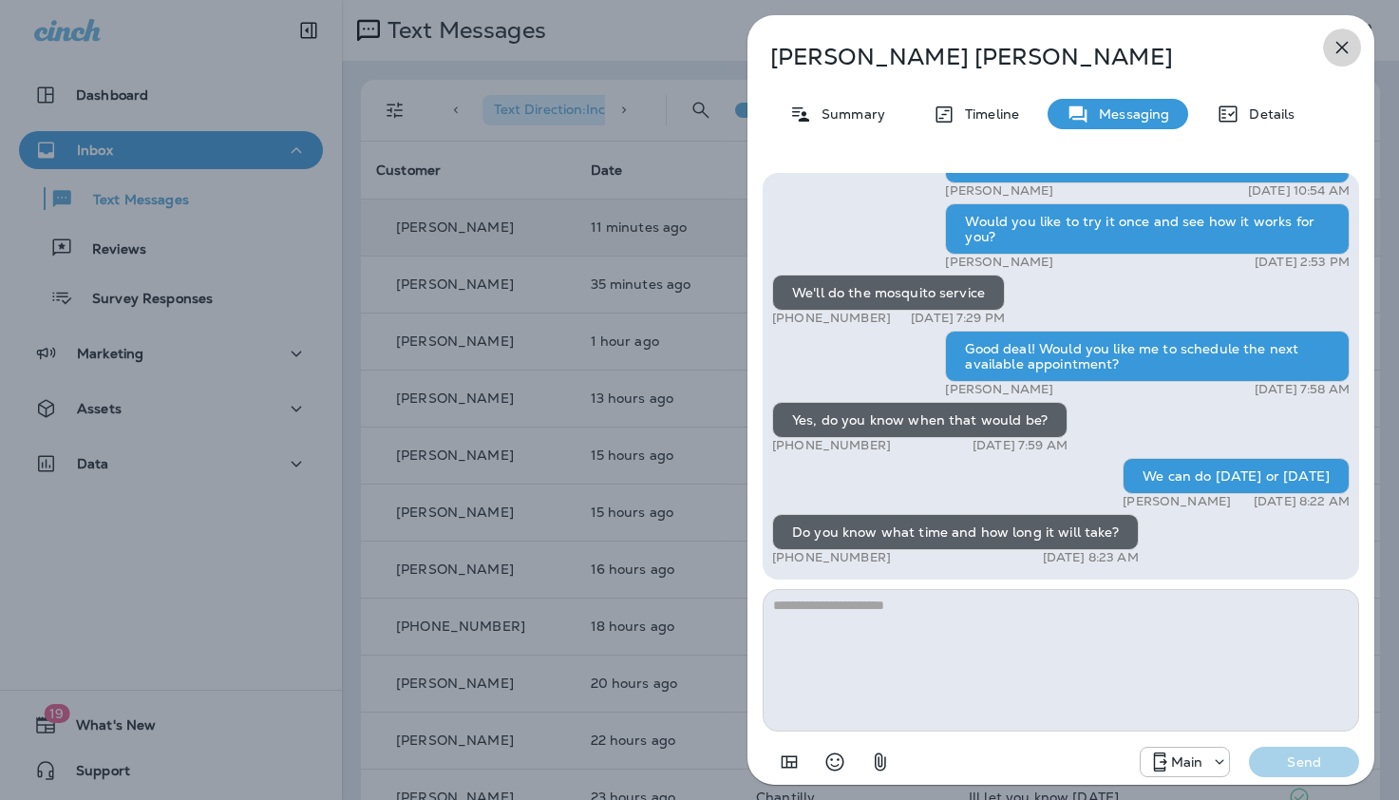  What do you see at coordinates (1147, 356) in the screenshot?
I see `div: Good deal! Would you like me to schedule the next available appointment?` at bounding box center [1147, 356].